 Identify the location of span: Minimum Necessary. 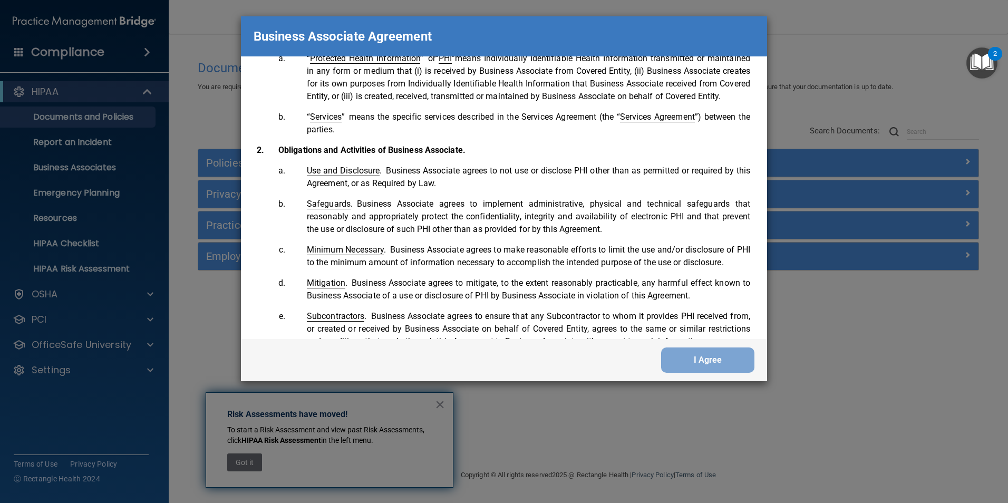
(345, 250).